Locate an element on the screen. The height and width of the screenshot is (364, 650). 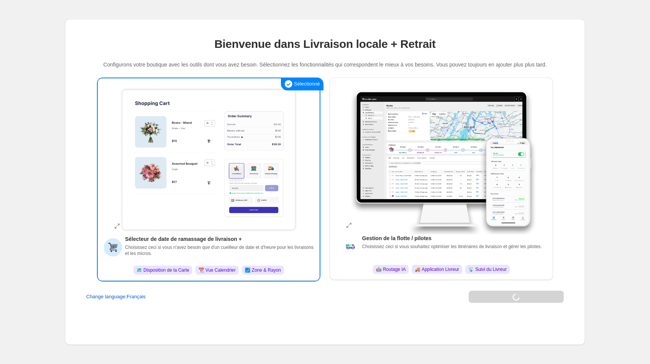
img: Smart Routing & Driver Tools is located at coordinates (441, 159).